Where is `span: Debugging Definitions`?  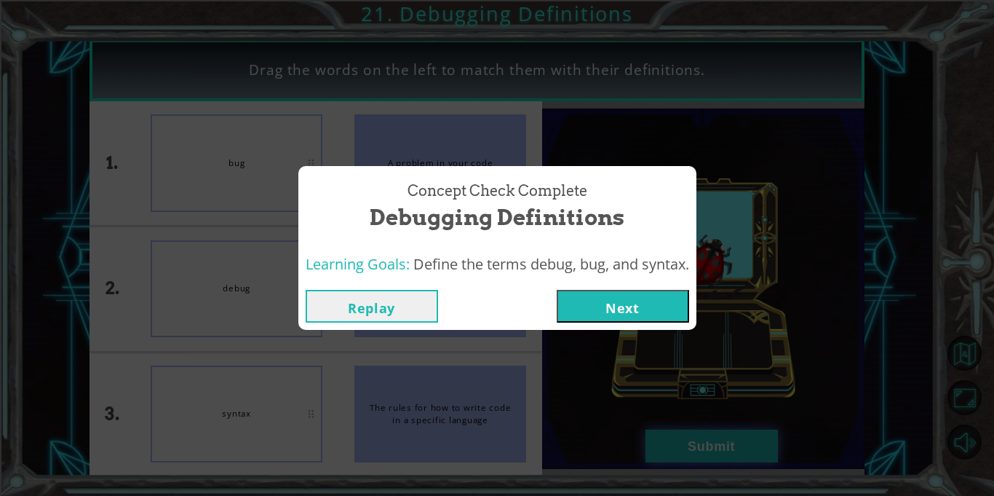
span: Debugging Definitions is located at coordinates (497, 217).